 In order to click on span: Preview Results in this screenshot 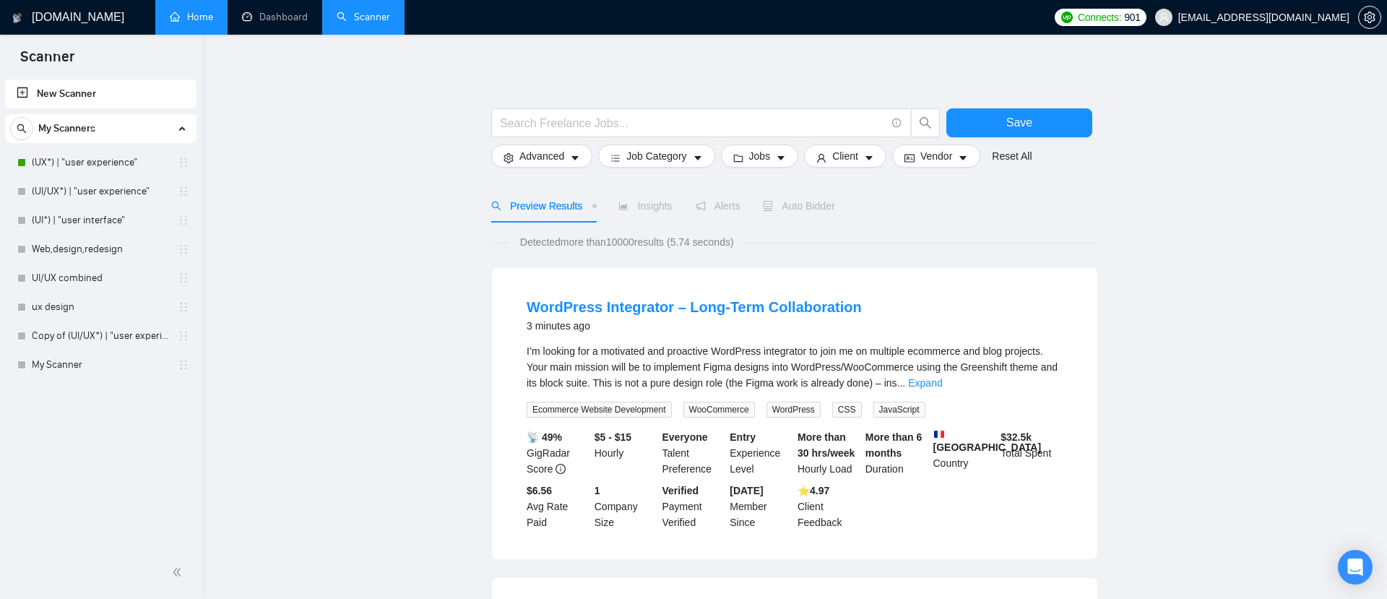, I will do `click(543, 206)`.